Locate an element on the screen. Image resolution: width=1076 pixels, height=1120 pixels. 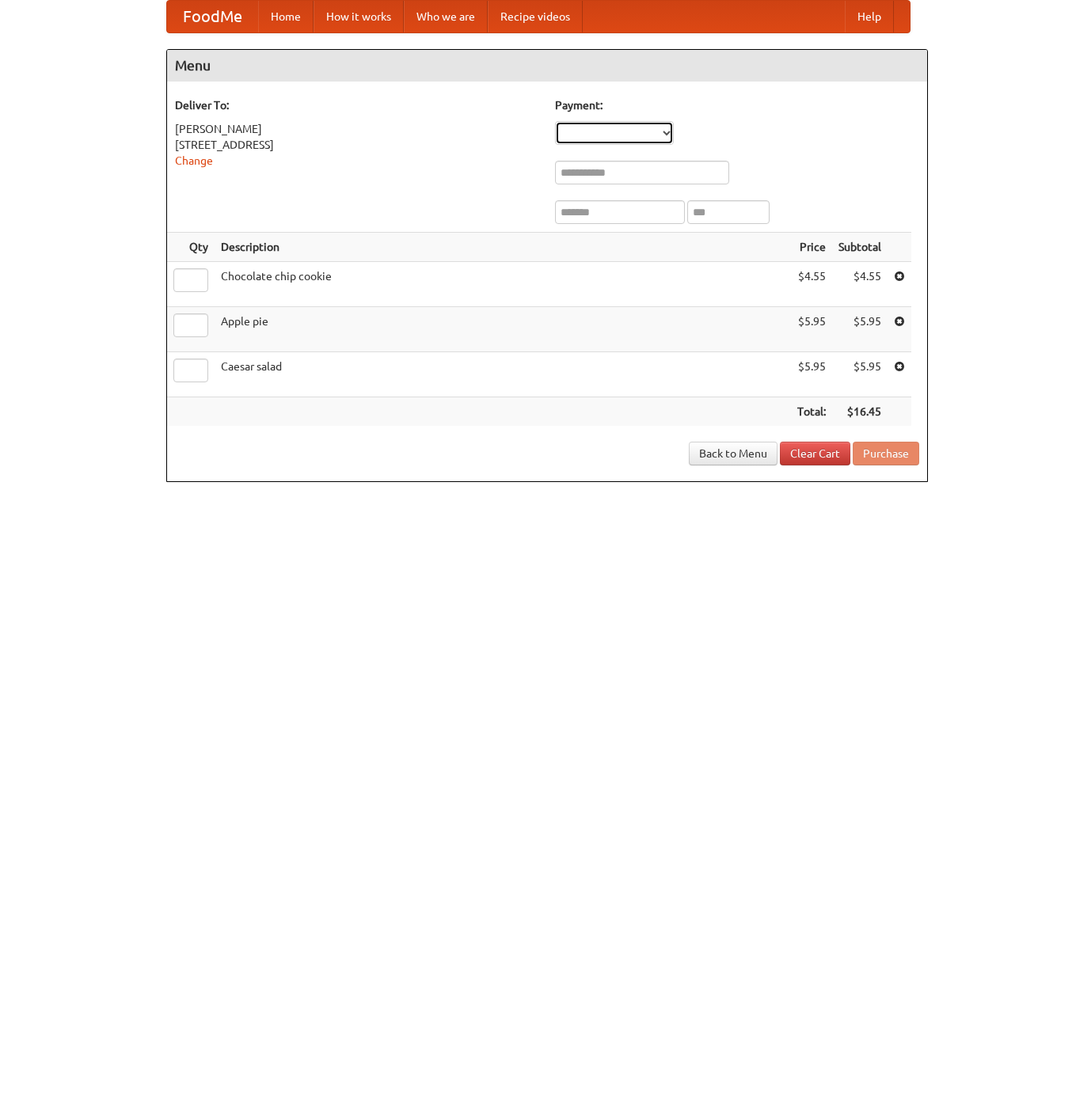
h5: Payment: is located at coordinates (738, 105).